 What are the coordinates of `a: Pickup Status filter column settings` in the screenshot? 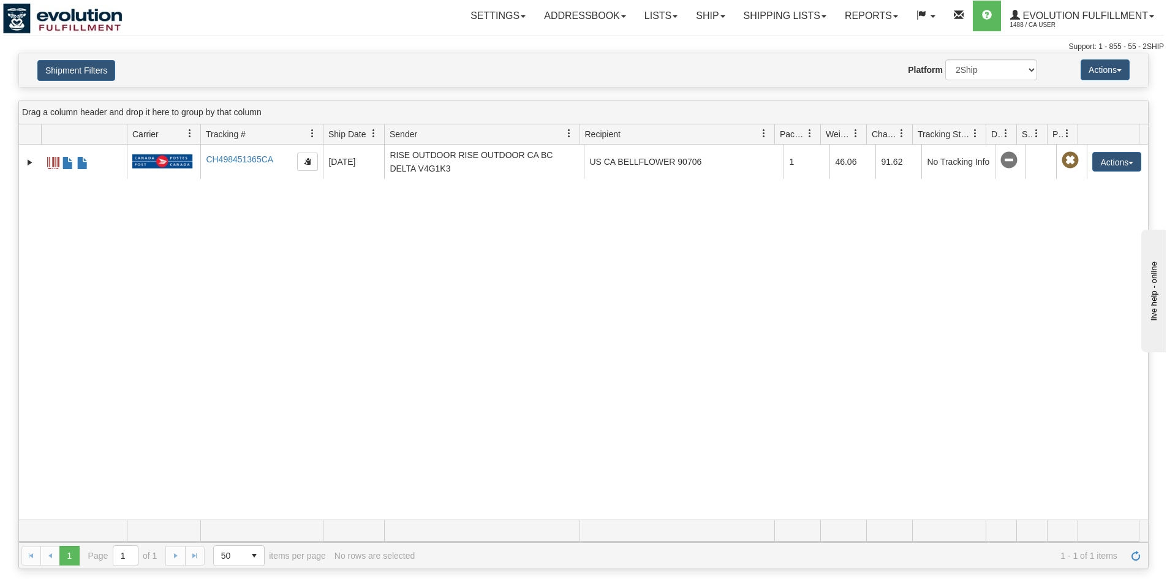 It's located at (1067, 134).